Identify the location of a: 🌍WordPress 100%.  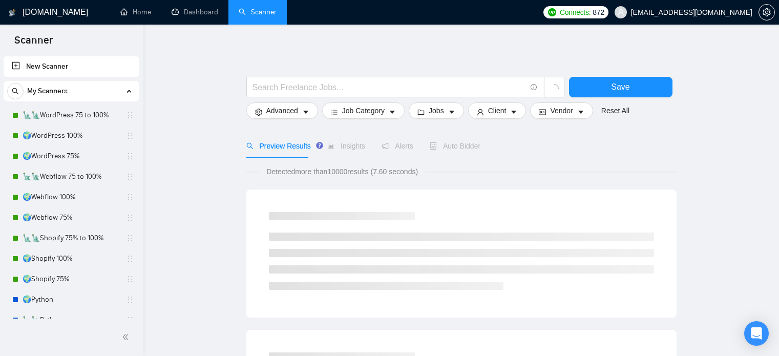
(71, 136).